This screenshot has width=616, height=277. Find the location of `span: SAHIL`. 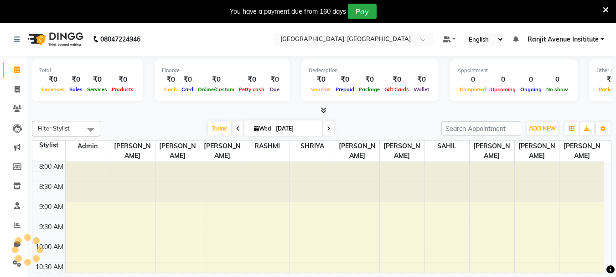

span: SAHIL is located at coordinates (448, 146).